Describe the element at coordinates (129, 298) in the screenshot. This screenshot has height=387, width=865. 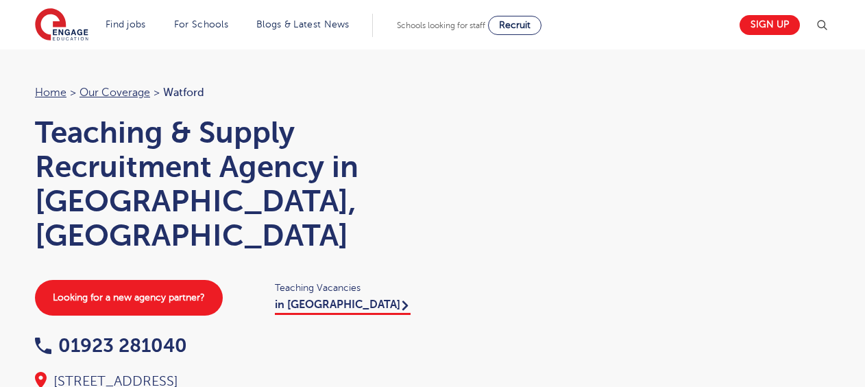
I see `a: Looking for a new agency partner?` at that location.